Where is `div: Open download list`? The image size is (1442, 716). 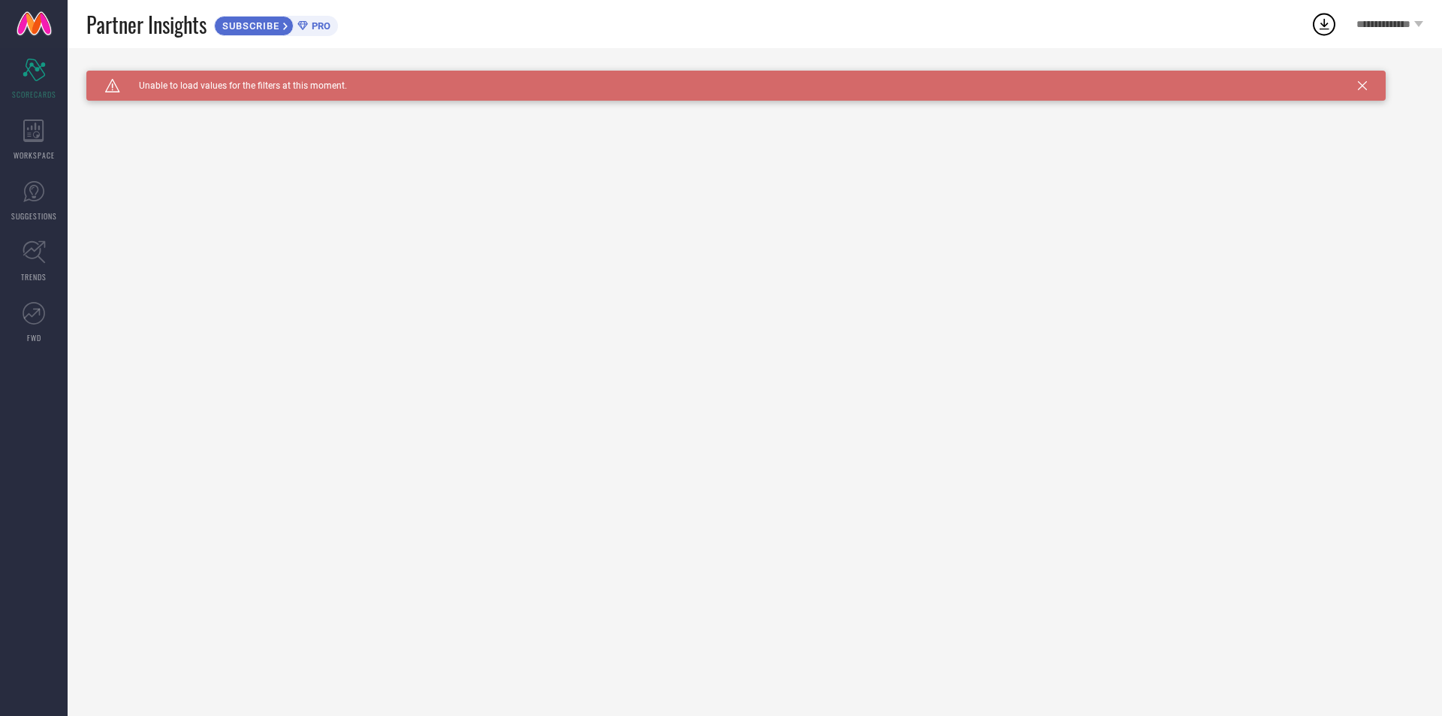
div: Open download list is located at coordinates (1324, 24).